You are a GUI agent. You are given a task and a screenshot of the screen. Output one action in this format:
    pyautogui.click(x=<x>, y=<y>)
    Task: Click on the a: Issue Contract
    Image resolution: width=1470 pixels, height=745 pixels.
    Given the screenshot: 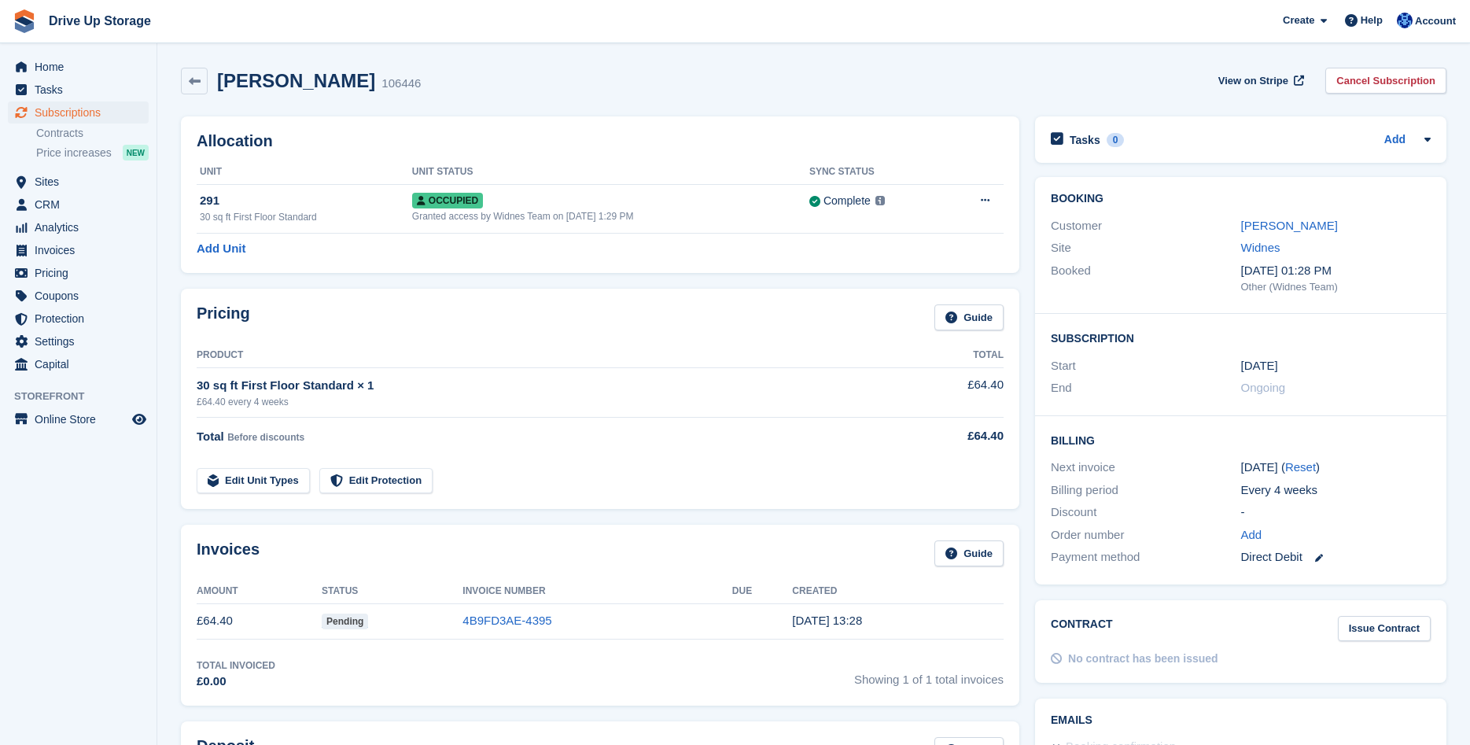 What is the action you would take?
    pyautogui.click(x=1384, y=628)
    